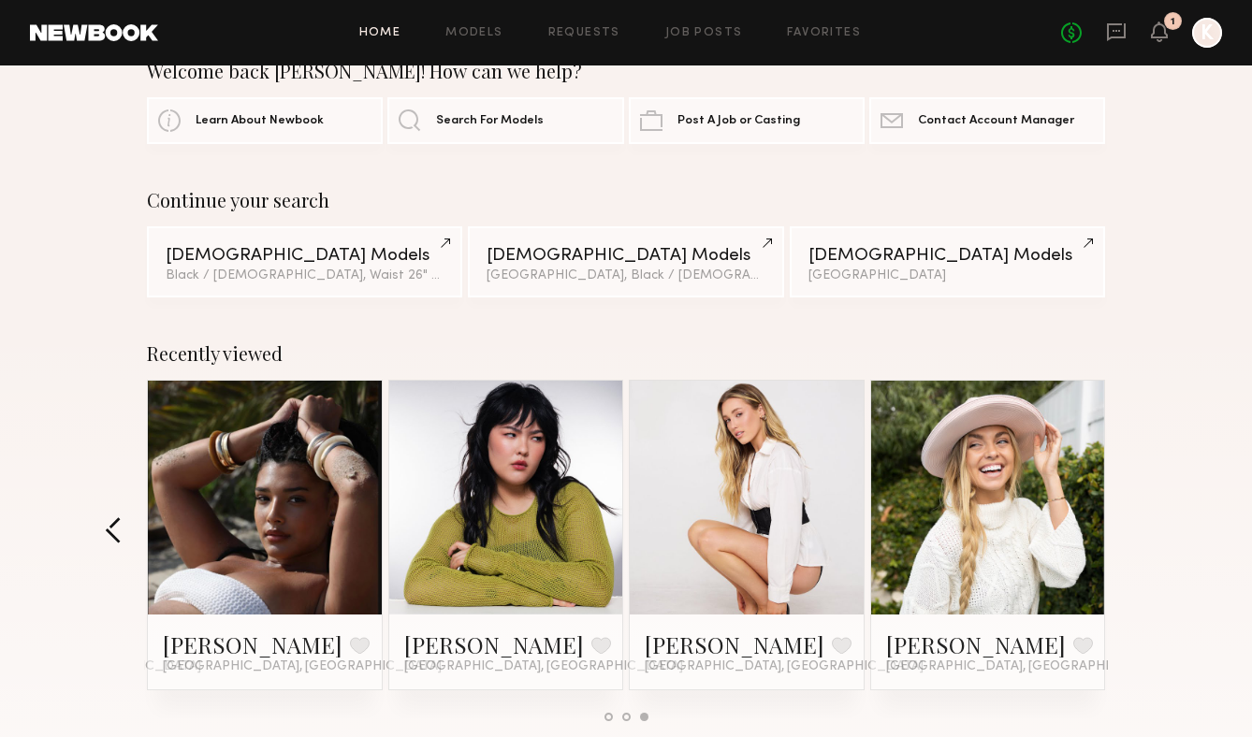 This screenshot has height=737, width=1252. I want to click on a: K, so click(1207, 33).